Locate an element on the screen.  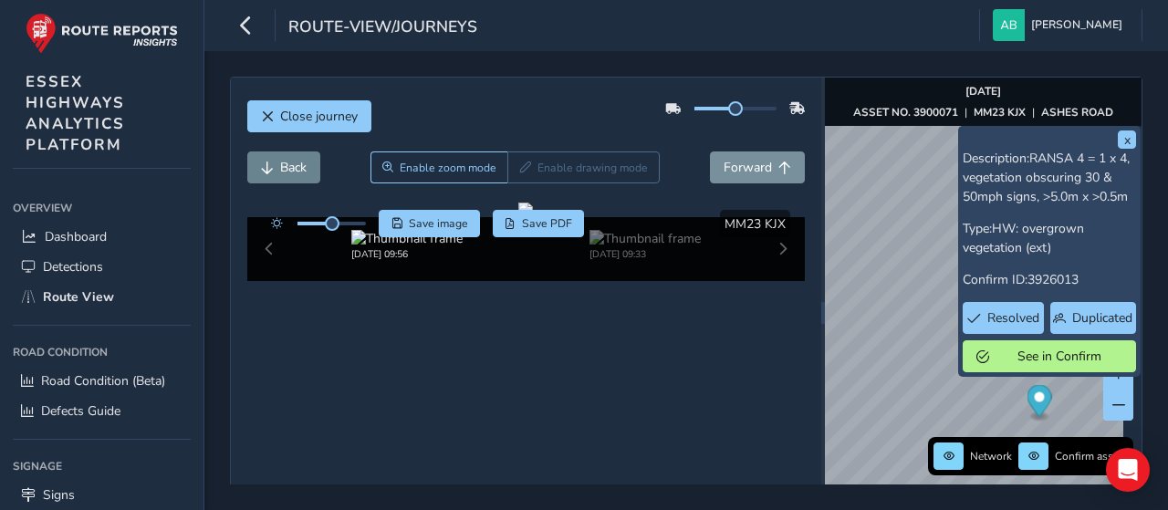
div: Map marker is located at coordinates (1039, 403).